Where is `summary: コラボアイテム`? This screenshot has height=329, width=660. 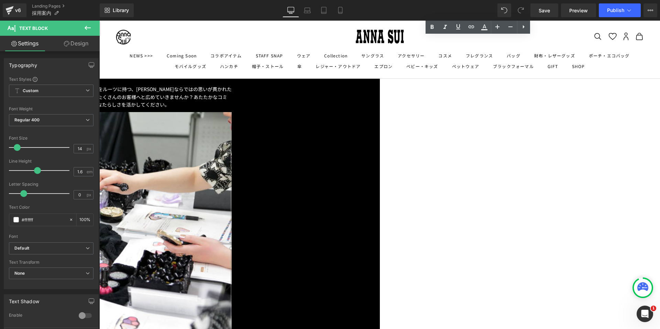
summary: コラボアイテム is located at coordinates (126, 35).